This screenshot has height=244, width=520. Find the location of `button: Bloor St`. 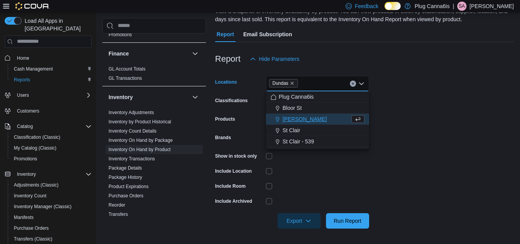

button: Bloor St is located at coordinates (317, 108).